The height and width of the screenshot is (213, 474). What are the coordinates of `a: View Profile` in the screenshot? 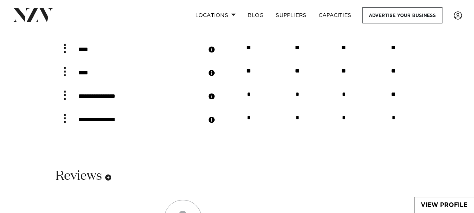 It's located at (444, 205).